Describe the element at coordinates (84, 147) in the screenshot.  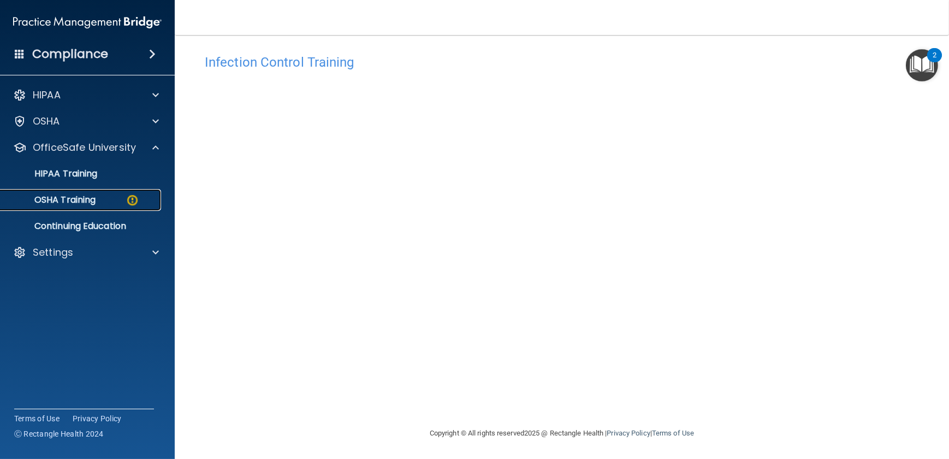
I see `p: OfficeSafe University` at that location.